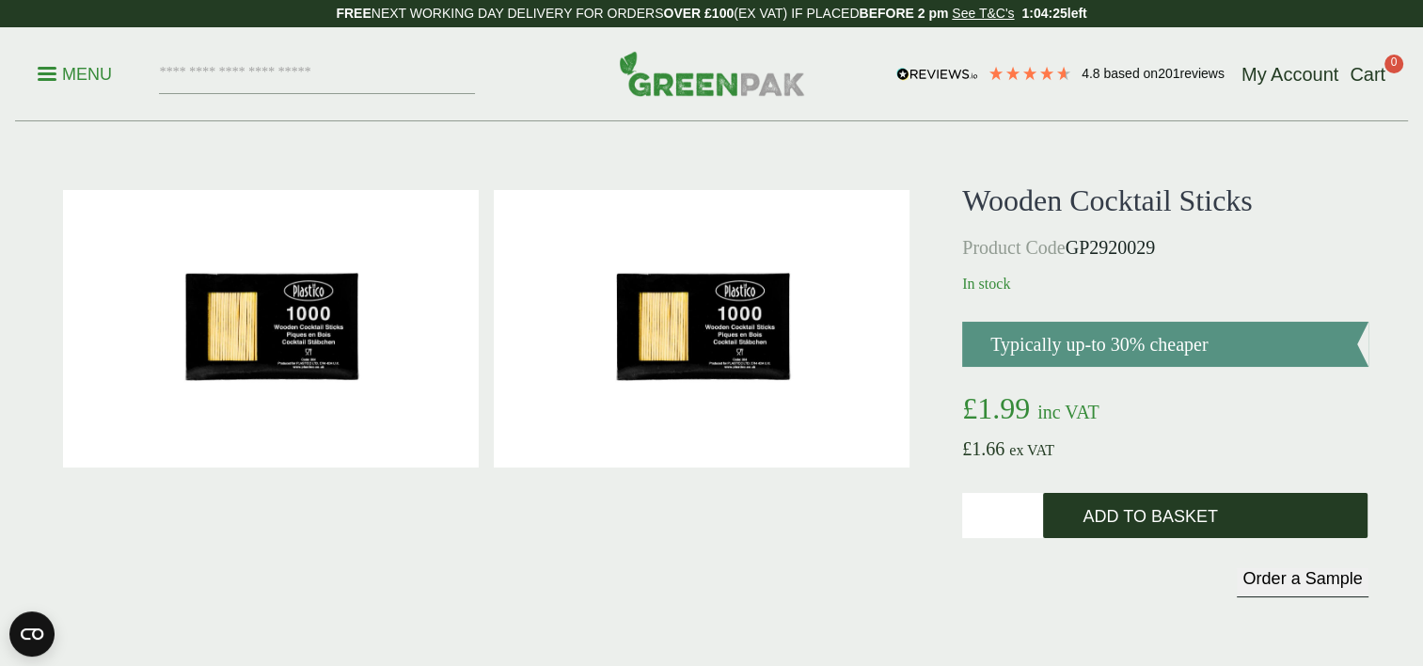  I want to click on div: 4.79 Stars, so click(1030, 73).